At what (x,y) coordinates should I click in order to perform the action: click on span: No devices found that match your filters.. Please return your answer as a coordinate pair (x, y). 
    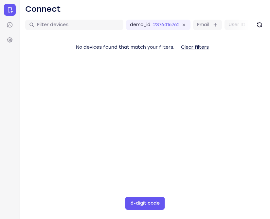
    Looking at the image, I should click on (125, 47).